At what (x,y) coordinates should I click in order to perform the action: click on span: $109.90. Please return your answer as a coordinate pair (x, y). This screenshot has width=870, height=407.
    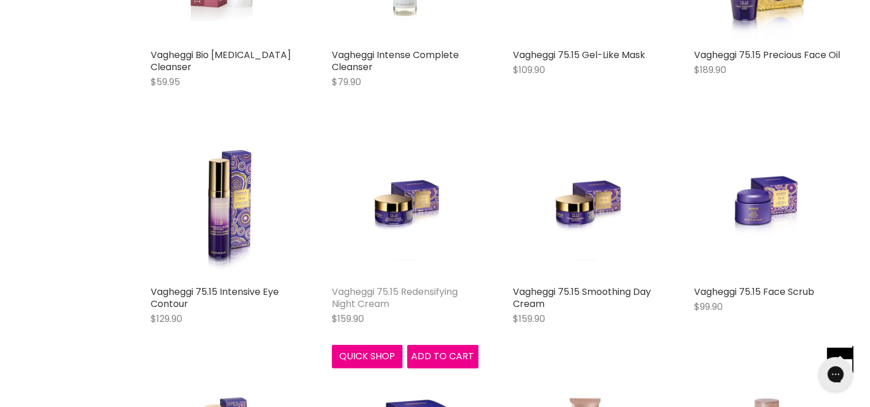
    Looking at the image, I should click on (529, 70).